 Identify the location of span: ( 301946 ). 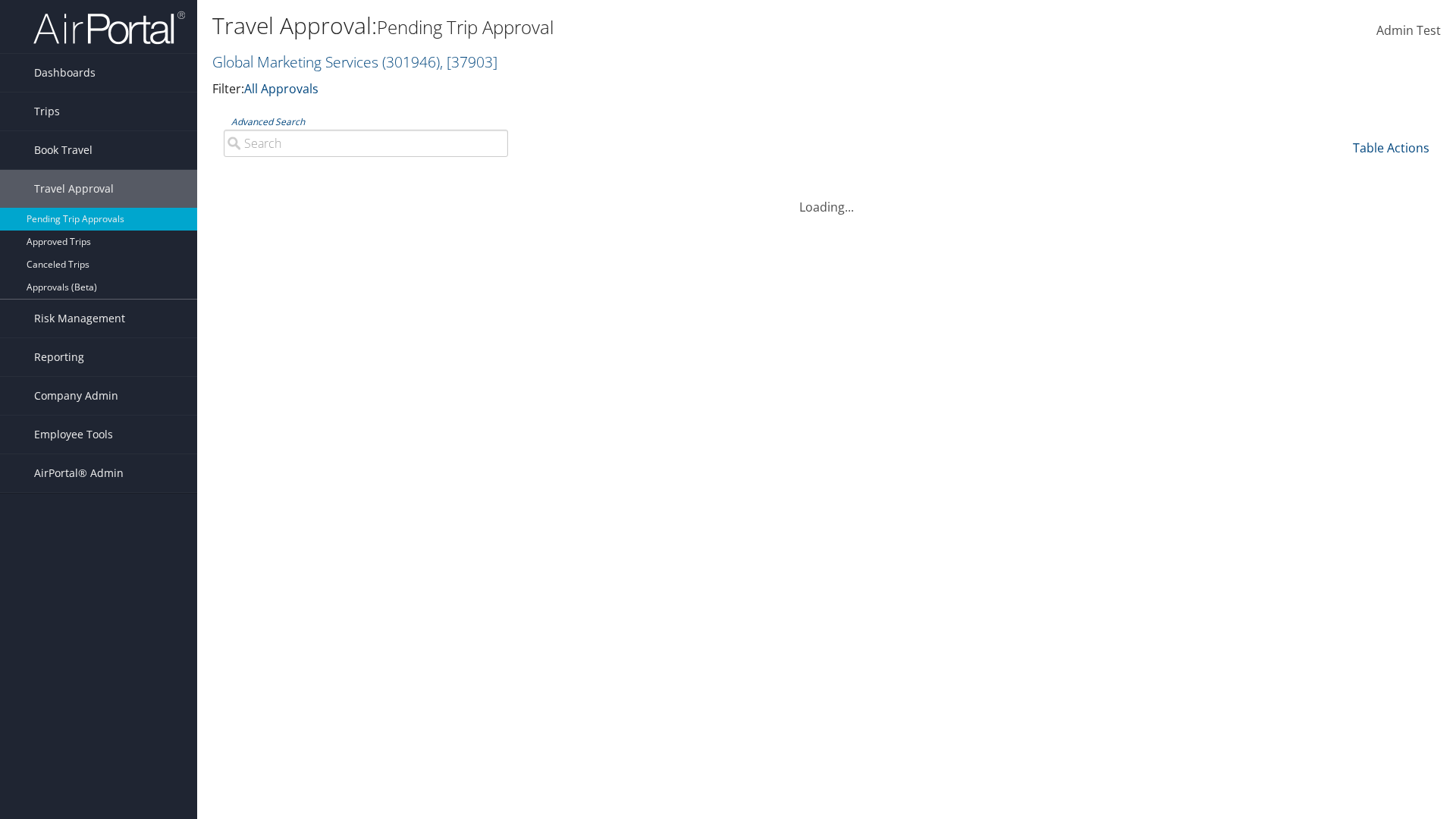
(411, 62).